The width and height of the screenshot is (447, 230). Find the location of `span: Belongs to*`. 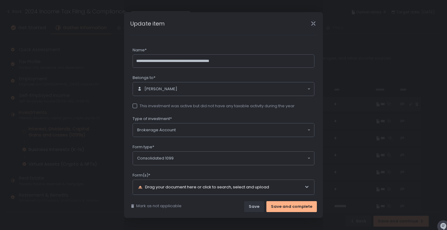

span: Belongs to* is located at coordinates (144, 78).